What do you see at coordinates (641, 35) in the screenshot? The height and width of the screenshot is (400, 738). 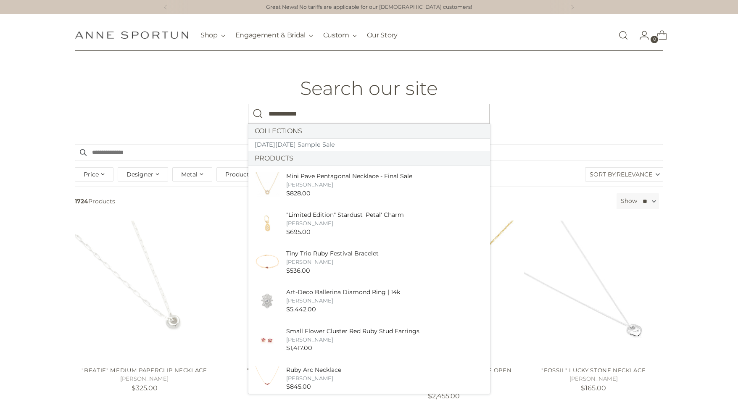 I see `a: Go to the account page` at bounding box center [641, 35].